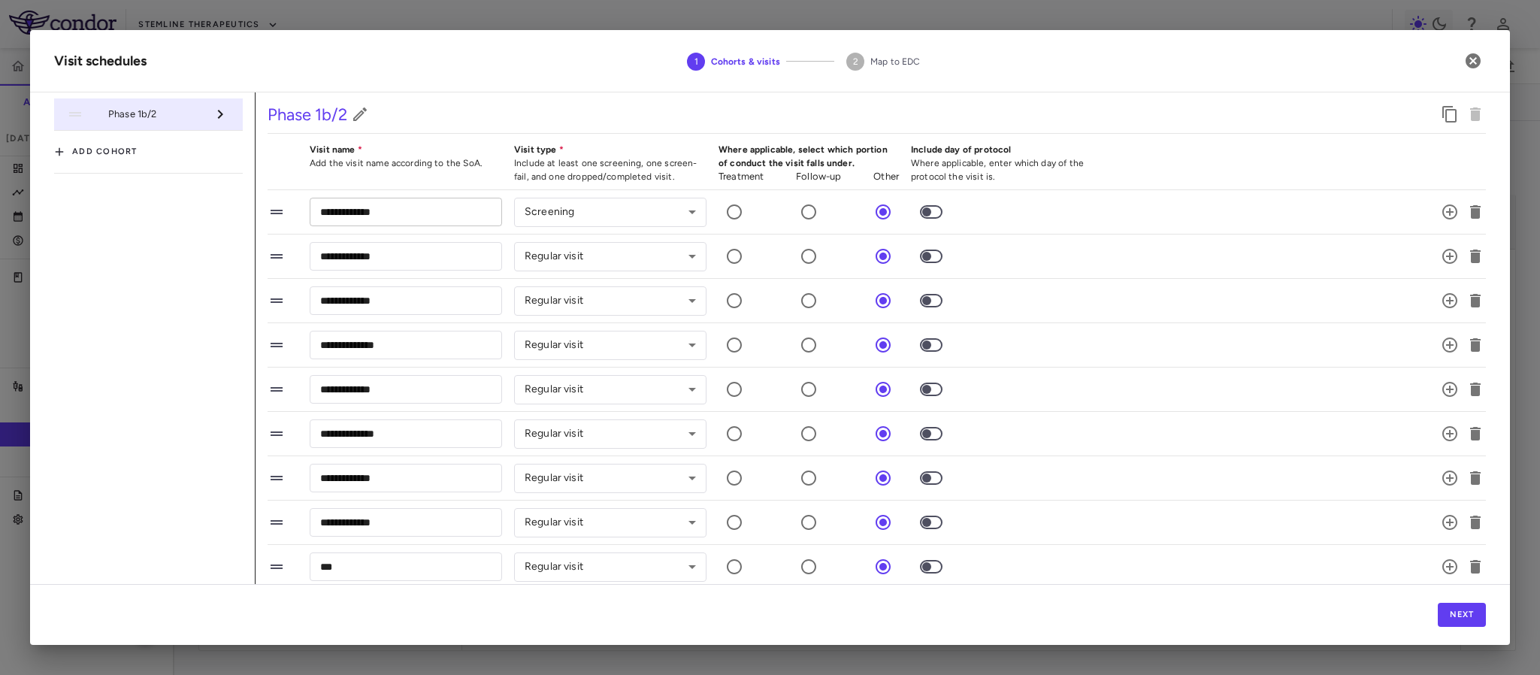 The image size is (1540, 675). What do you see at coordinates (695, 62) in the screenshot?
I see `text: 1` at bounding box center [695, 62].